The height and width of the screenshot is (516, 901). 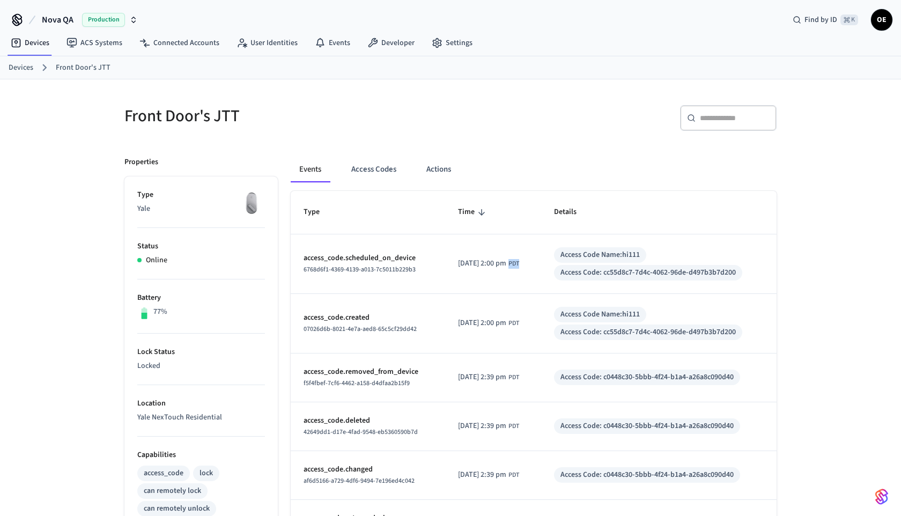 What do you see at coordinates (310, 169) in the screenshot?
I see `button: Events` at bounding box center [310, 169].